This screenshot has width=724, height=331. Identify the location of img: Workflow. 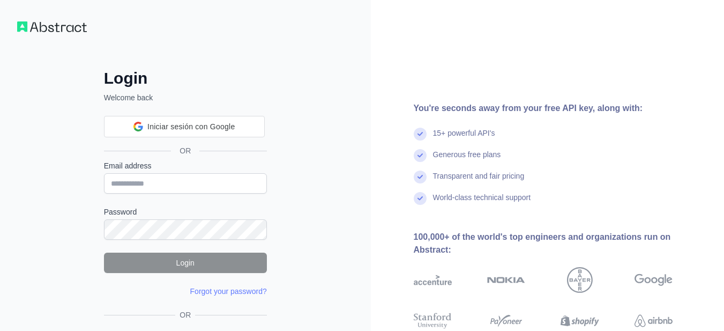
(52, 27).